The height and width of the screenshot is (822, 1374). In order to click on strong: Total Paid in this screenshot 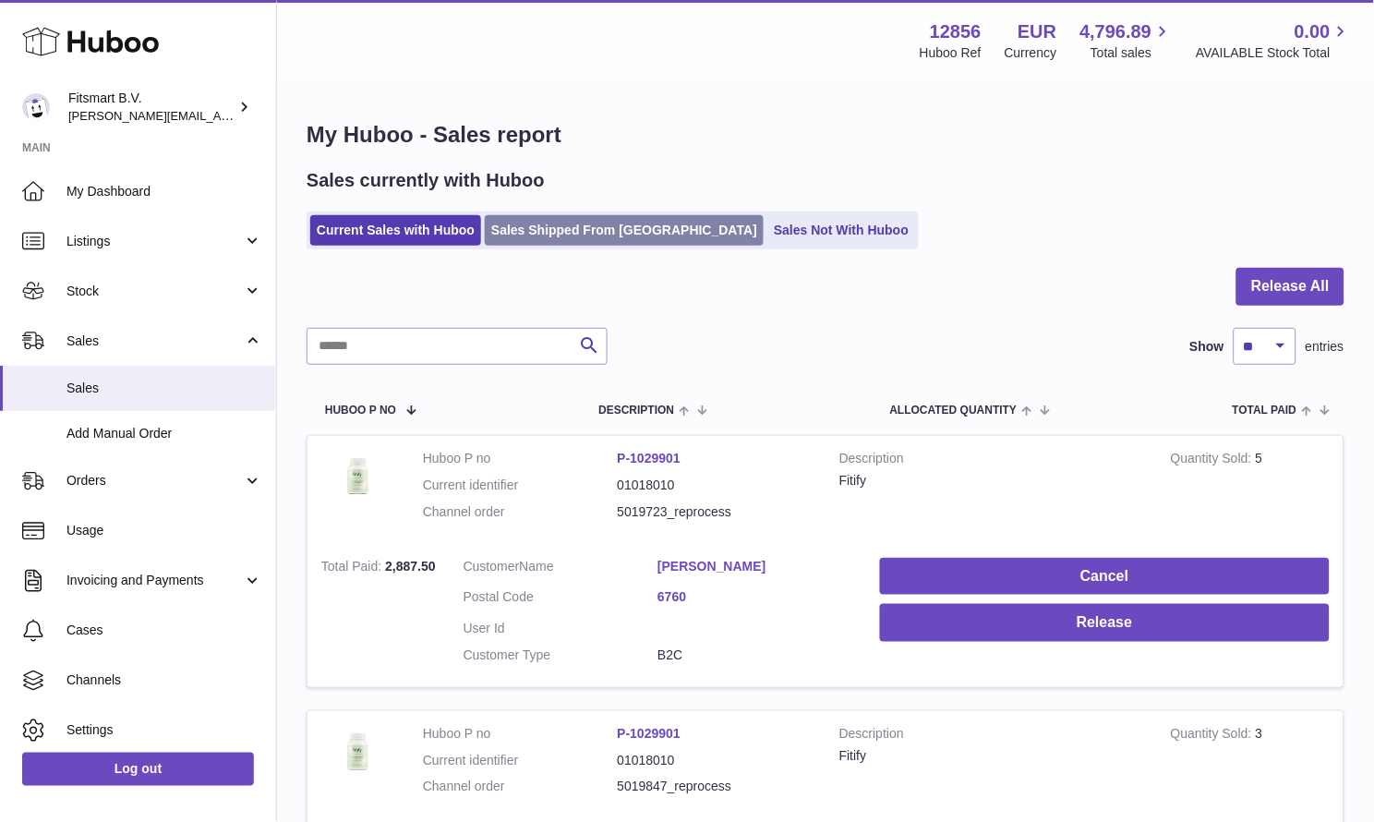, I will do `click(353, 568)`.